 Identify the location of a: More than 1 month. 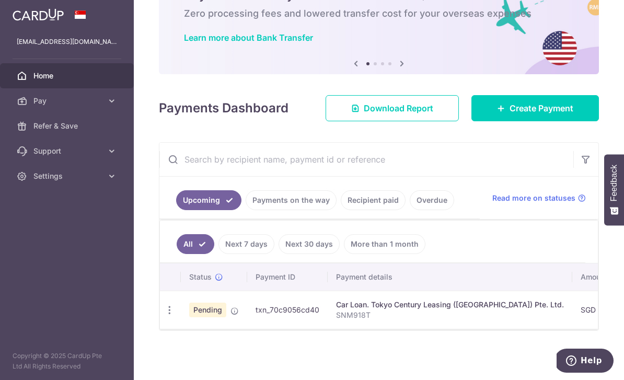
(385, 244).